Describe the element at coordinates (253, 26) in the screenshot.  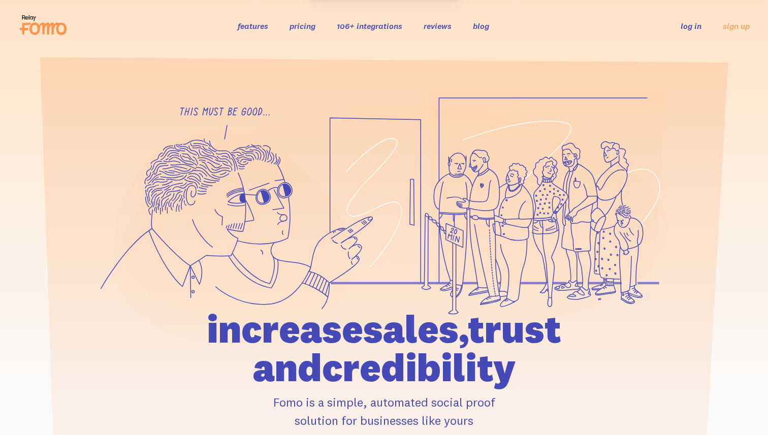
I see `a: features` at that location.